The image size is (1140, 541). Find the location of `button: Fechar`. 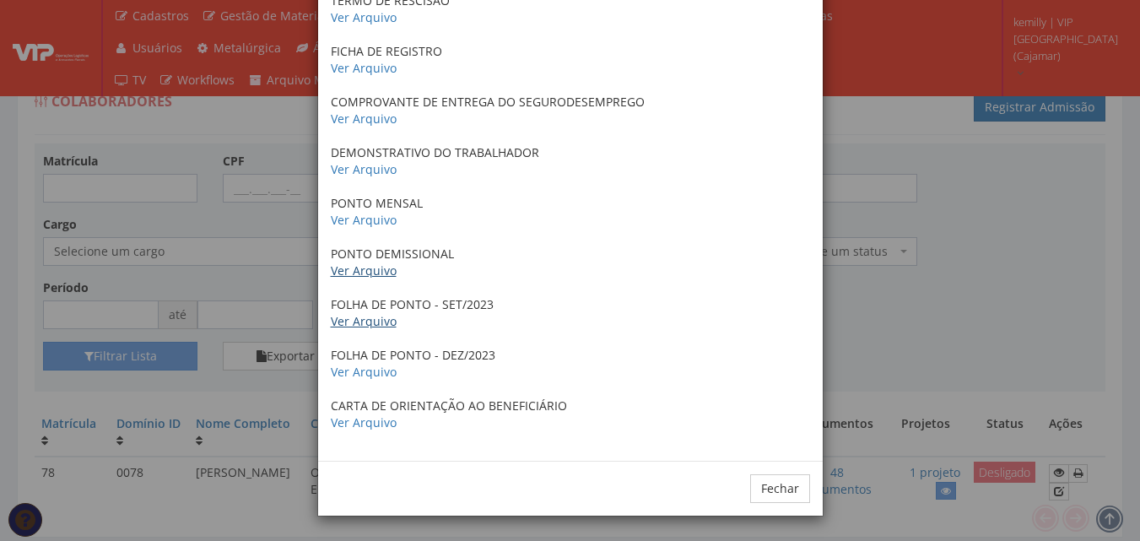

button: Fechar is located at coordinates (780, 489).